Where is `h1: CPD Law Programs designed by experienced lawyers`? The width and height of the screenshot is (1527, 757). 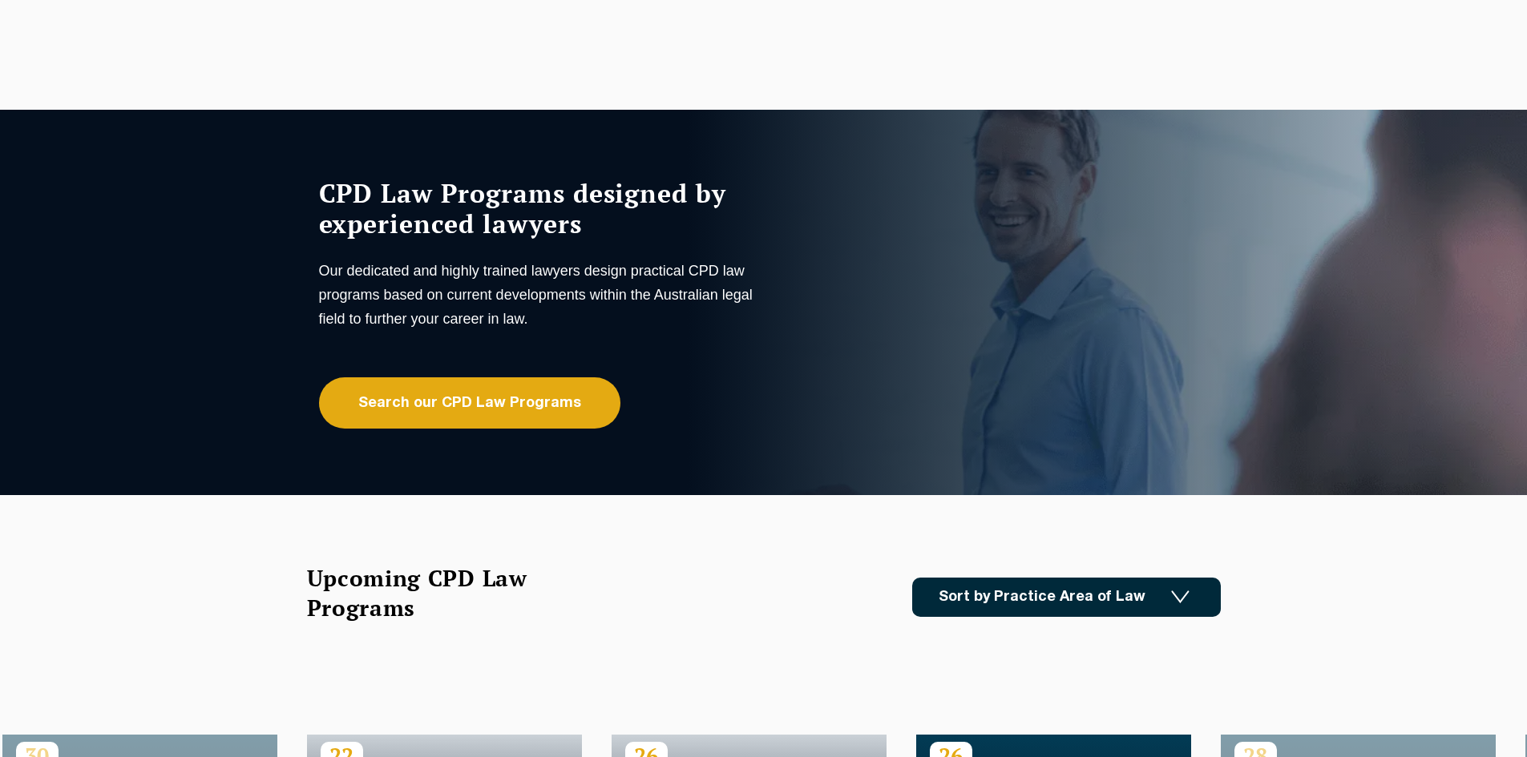 h1: CPD Law Programs designed by experienced lawyers is located at coordinates (539, 208).